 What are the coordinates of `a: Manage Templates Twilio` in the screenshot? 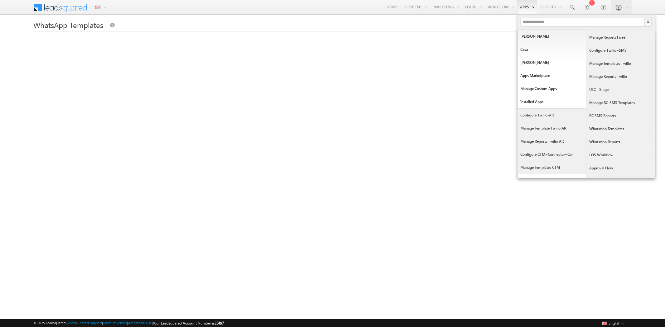 It's located at (621, 64).